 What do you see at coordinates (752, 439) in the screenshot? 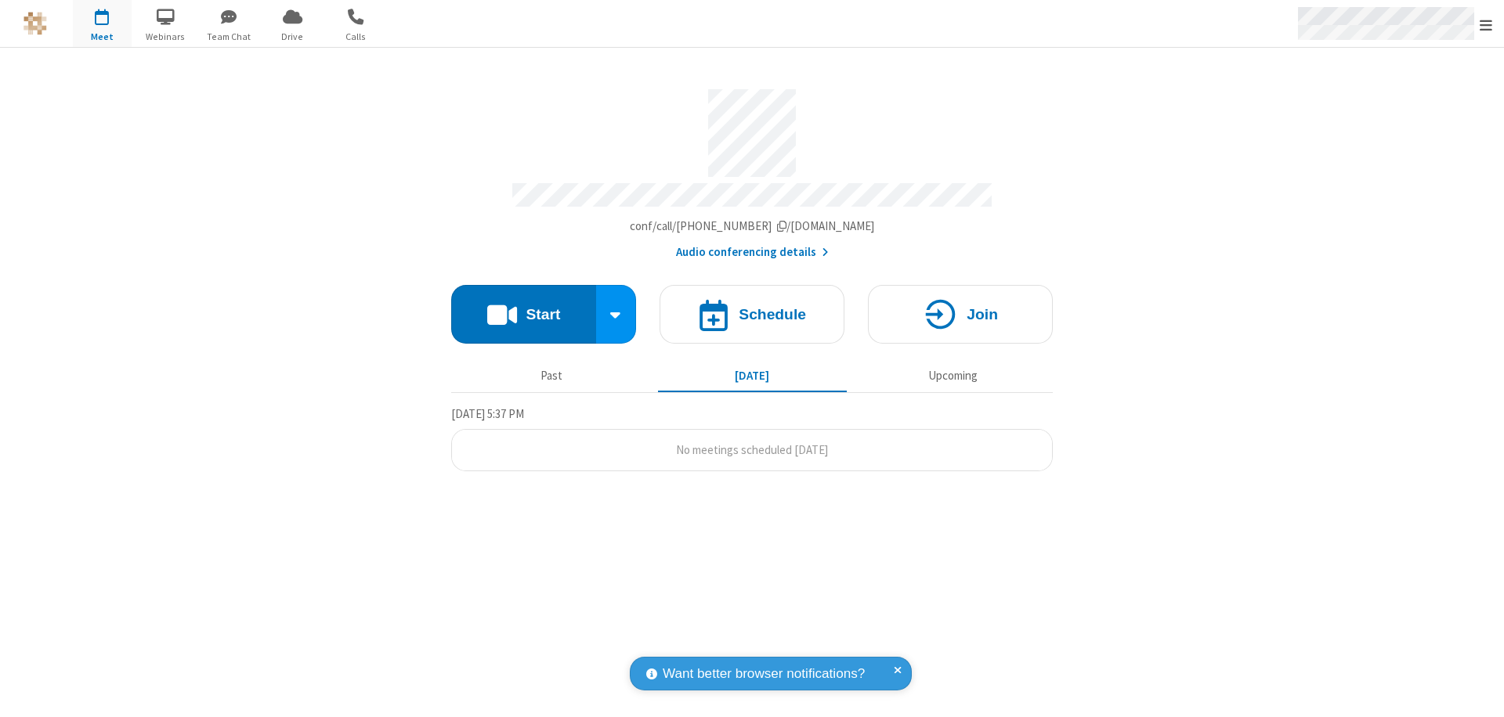
I see `section: Today's Meetings` at bounding box center [752, 439].